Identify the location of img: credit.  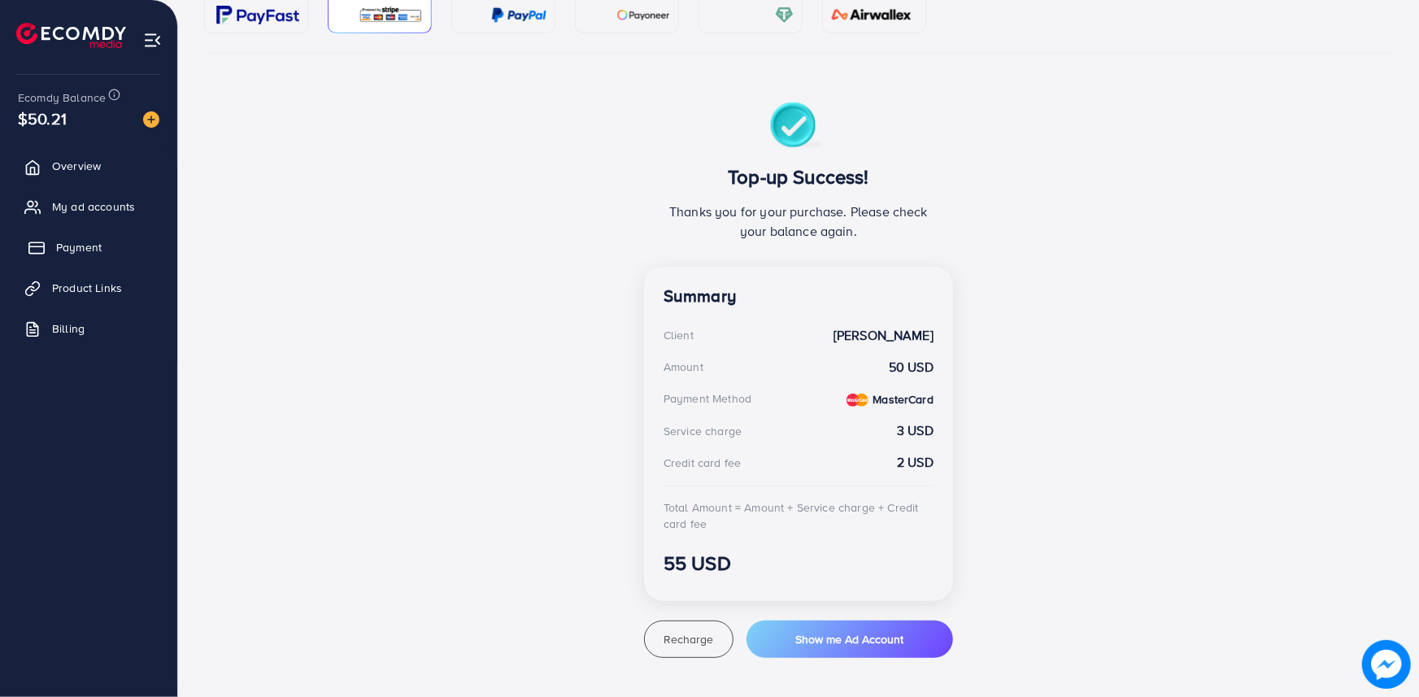
(857, 400).